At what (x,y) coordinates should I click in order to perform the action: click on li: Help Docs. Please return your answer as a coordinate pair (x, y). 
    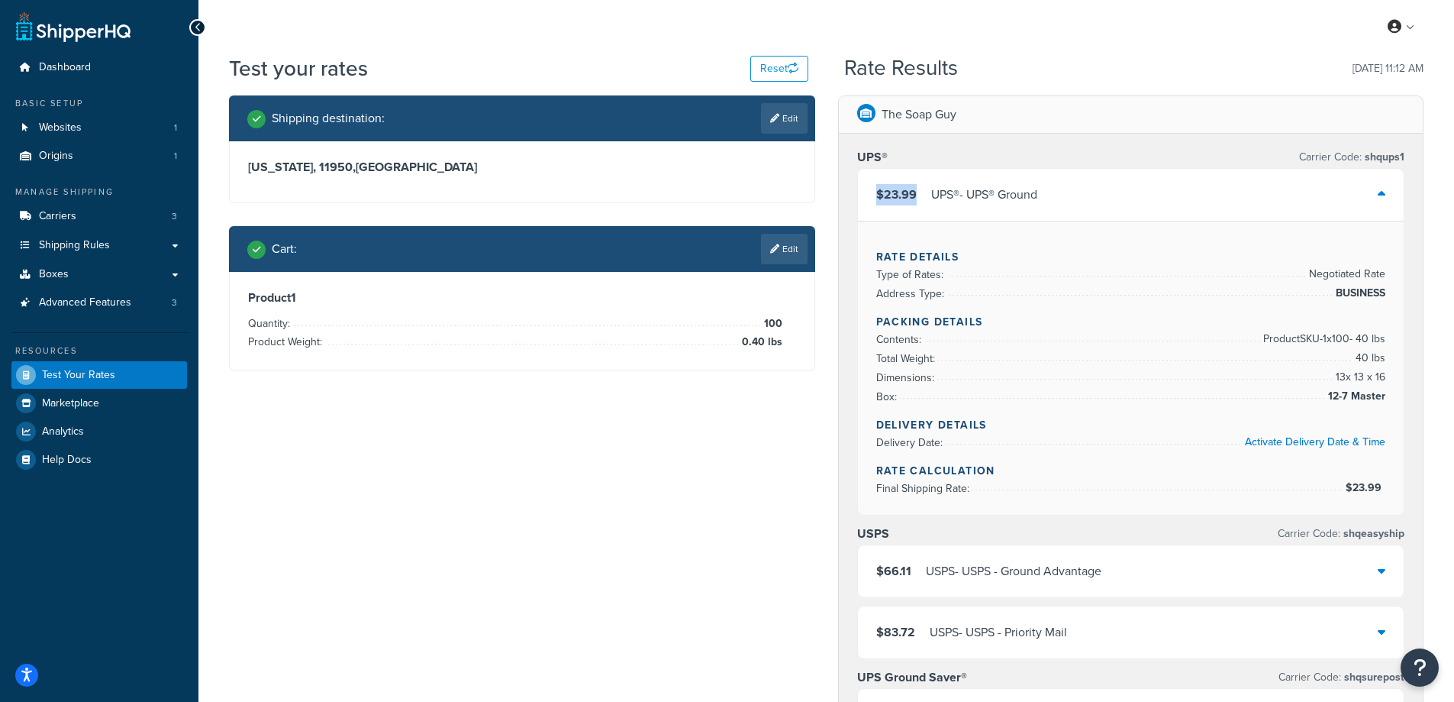
    Looking at the image, I should click on (99, 460).